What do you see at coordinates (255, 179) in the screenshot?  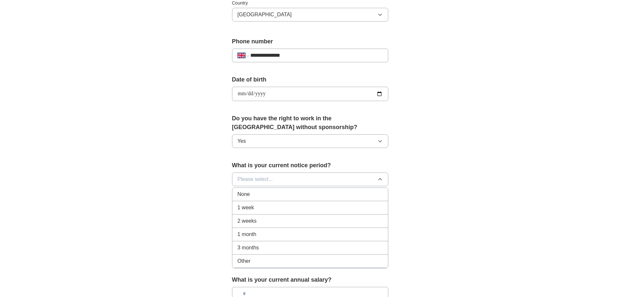 I see `span: Please select...` at bounding box center [255, 179].